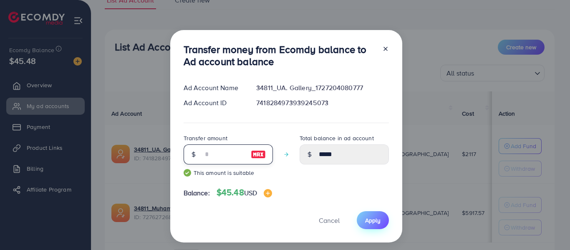 This screenshot has width=570, height=250. I want to click on button: Cancel, so click(329, 220).